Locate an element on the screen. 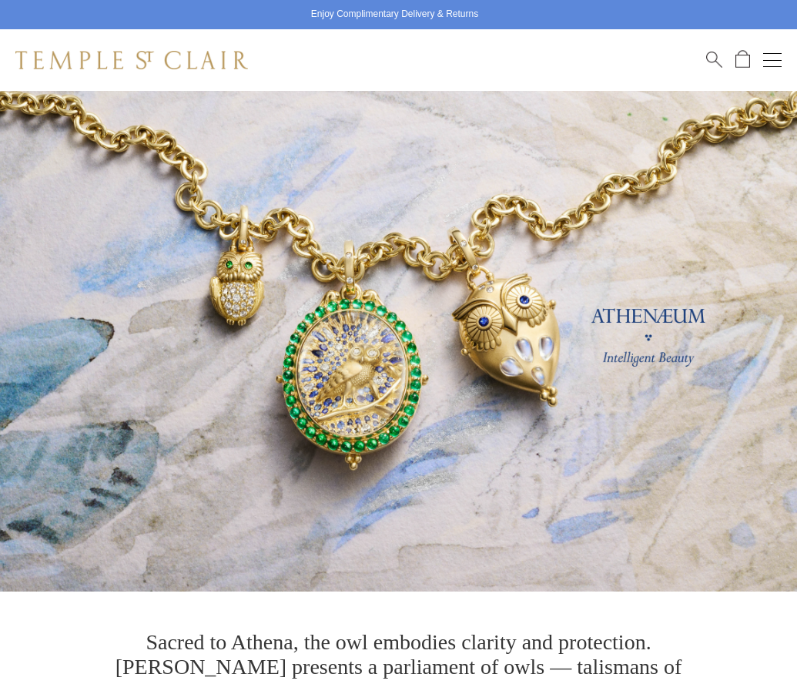  a: Open Shopping Bag is located at coordinates (742, 59).